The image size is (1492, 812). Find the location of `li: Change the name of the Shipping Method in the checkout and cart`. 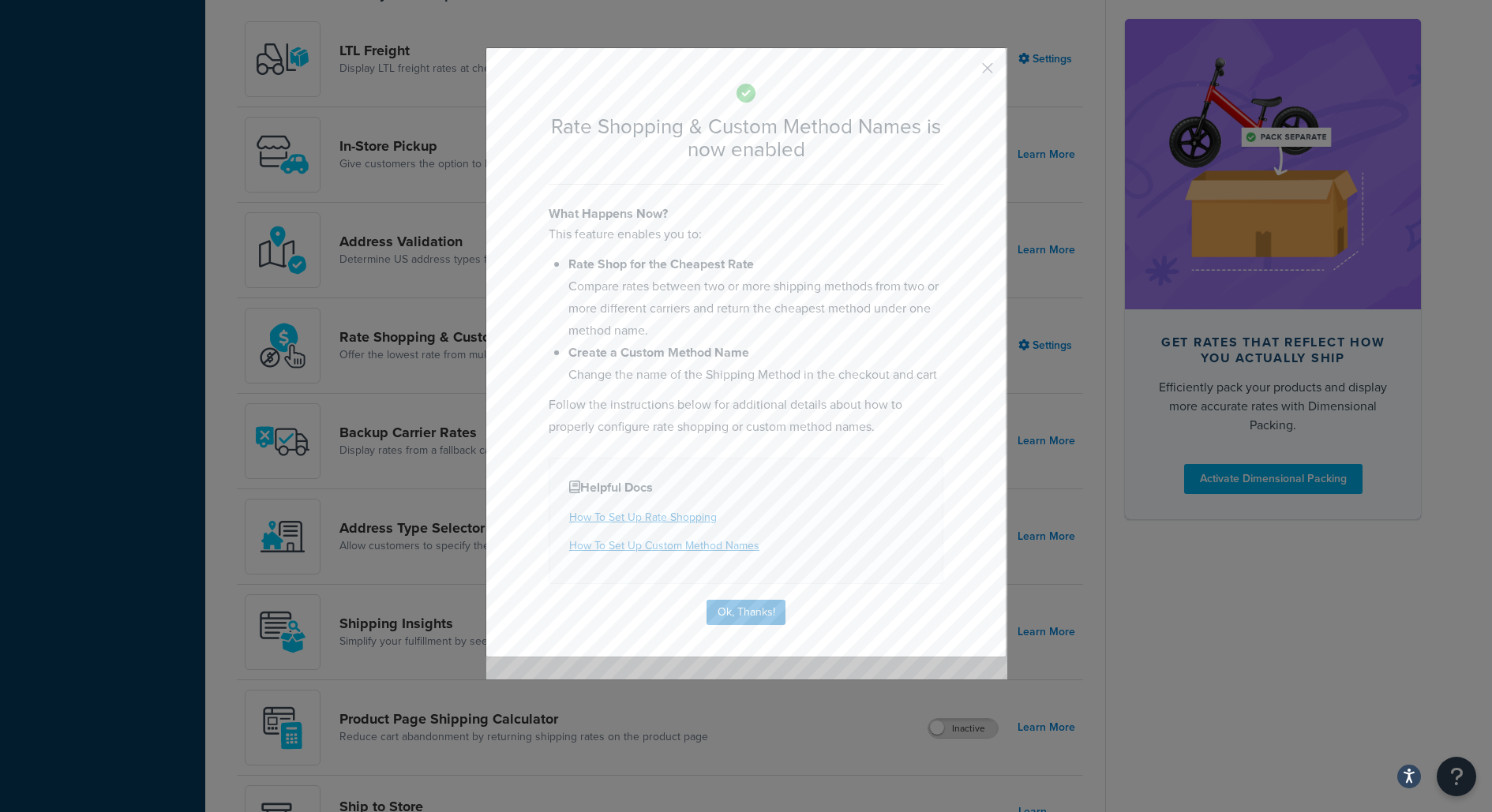

li: Change the name of the Shipping Method in the checkout and cart is located at coordinates (755, 364).